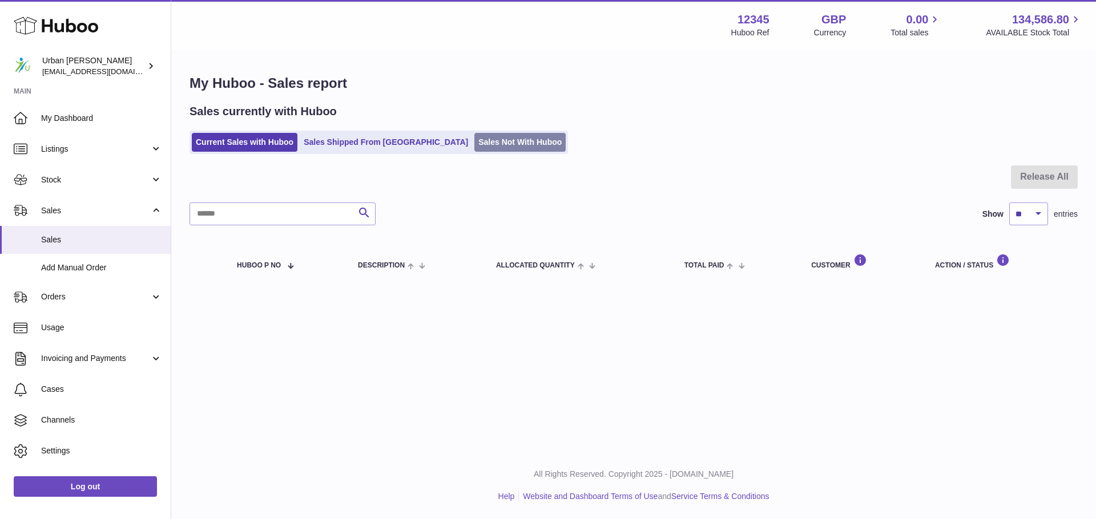  Describe the element at coordinates (833, 19) in the screenshot. I see `strong: GBP` at that location.